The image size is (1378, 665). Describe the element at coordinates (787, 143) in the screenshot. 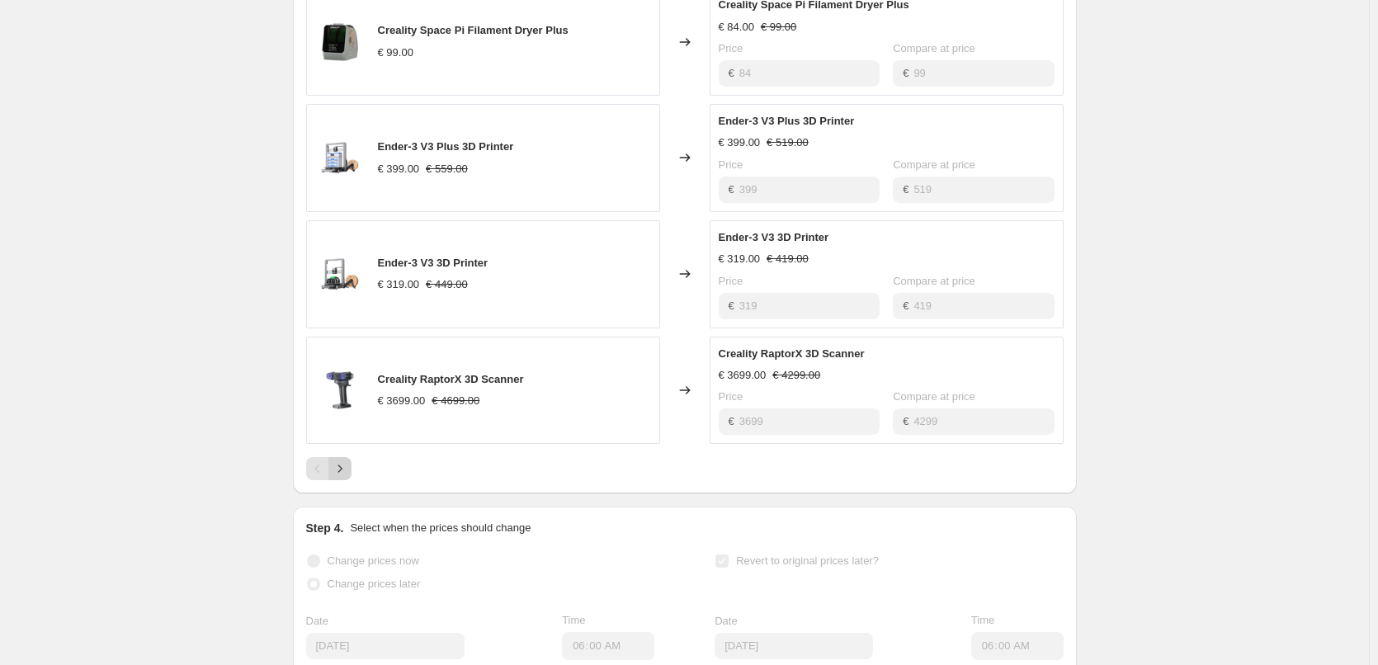

I see `strike: € 519.00` at that location.